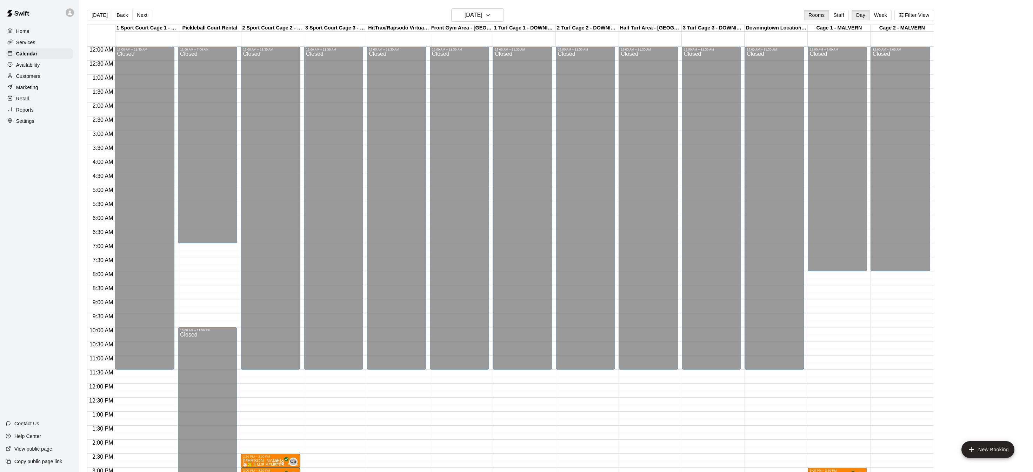 The width and height of the screenshot is (1033, 472). Describe the element at coordinates (207, 330) in the screenshot. I see `div: 10:00 AM – 11:59 PM` at that location.